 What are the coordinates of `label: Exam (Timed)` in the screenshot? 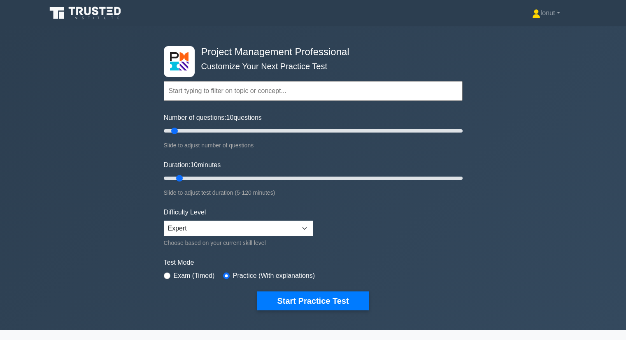 It's located at (194, 276).